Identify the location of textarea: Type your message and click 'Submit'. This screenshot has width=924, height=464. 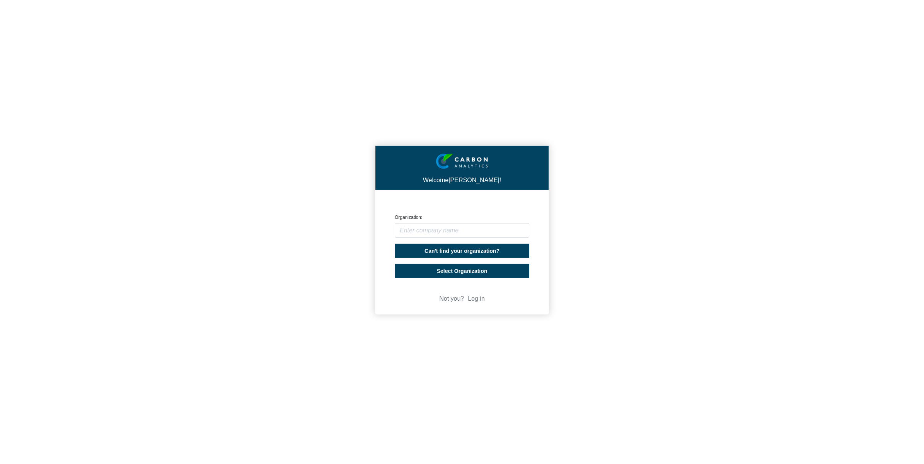
(75, 174).